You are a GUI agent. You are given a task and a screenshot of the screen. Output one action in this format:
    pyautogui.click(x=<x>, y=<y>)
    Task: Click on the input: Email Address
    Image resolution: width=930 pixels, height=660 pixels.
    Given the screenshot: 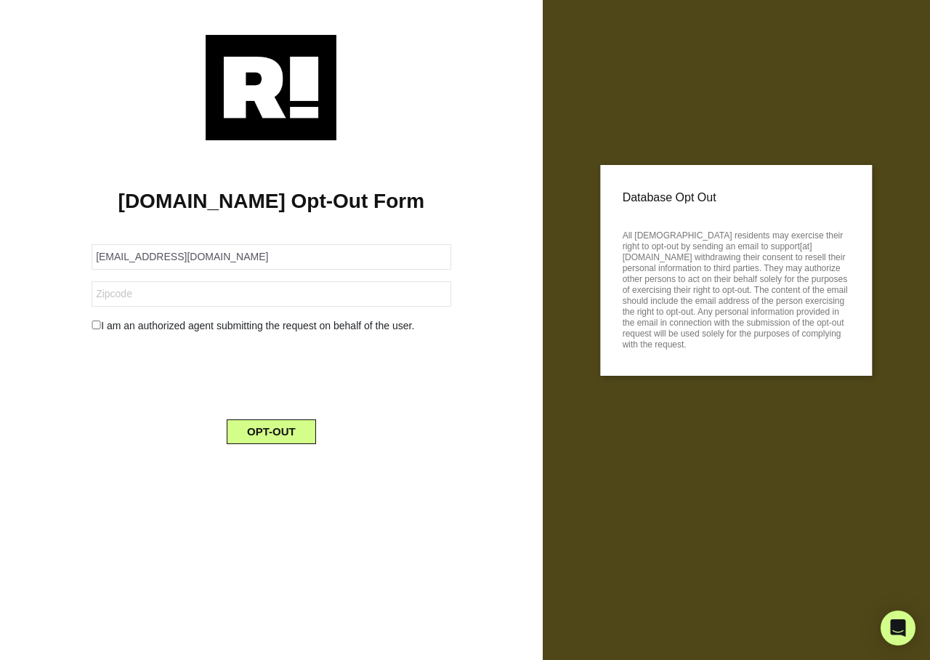 What is the action you would take?
    pyautogui.click(x=271, y=256)
    